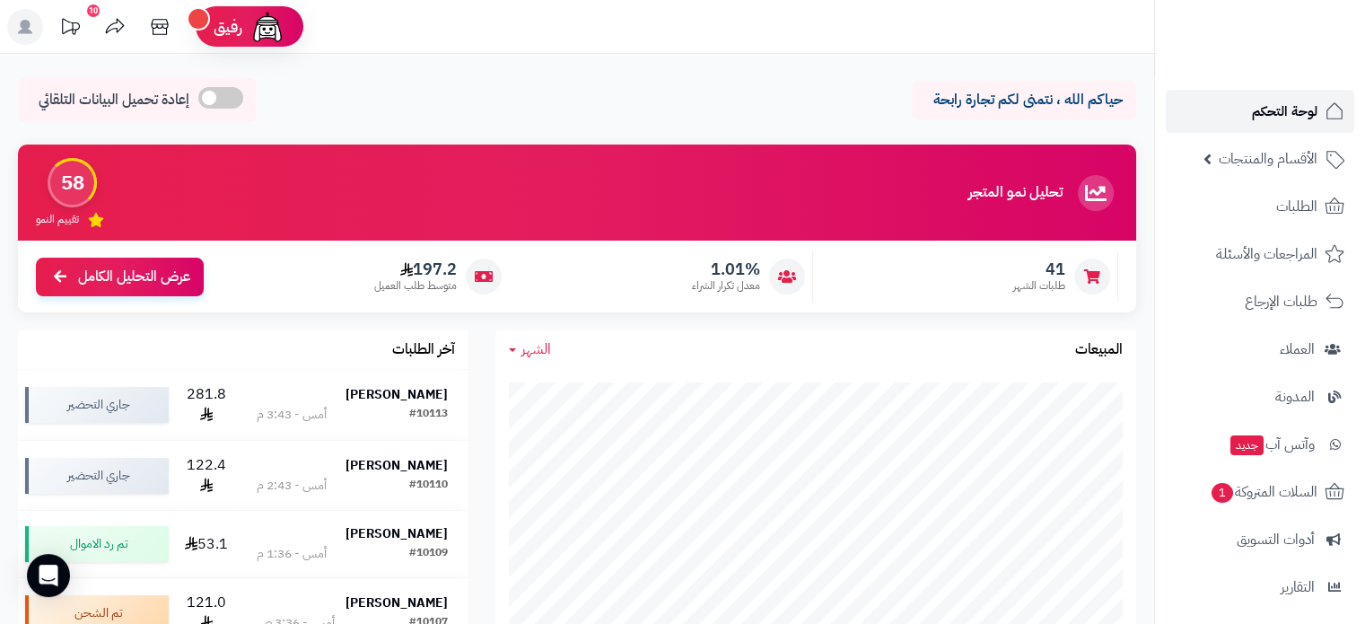 This screenshot has height=624, width=1365. What do you see at coordinates (1260, 539) in the screenshot?
I see `a: أدوات التسويق` at bounding box center [1260, 539].